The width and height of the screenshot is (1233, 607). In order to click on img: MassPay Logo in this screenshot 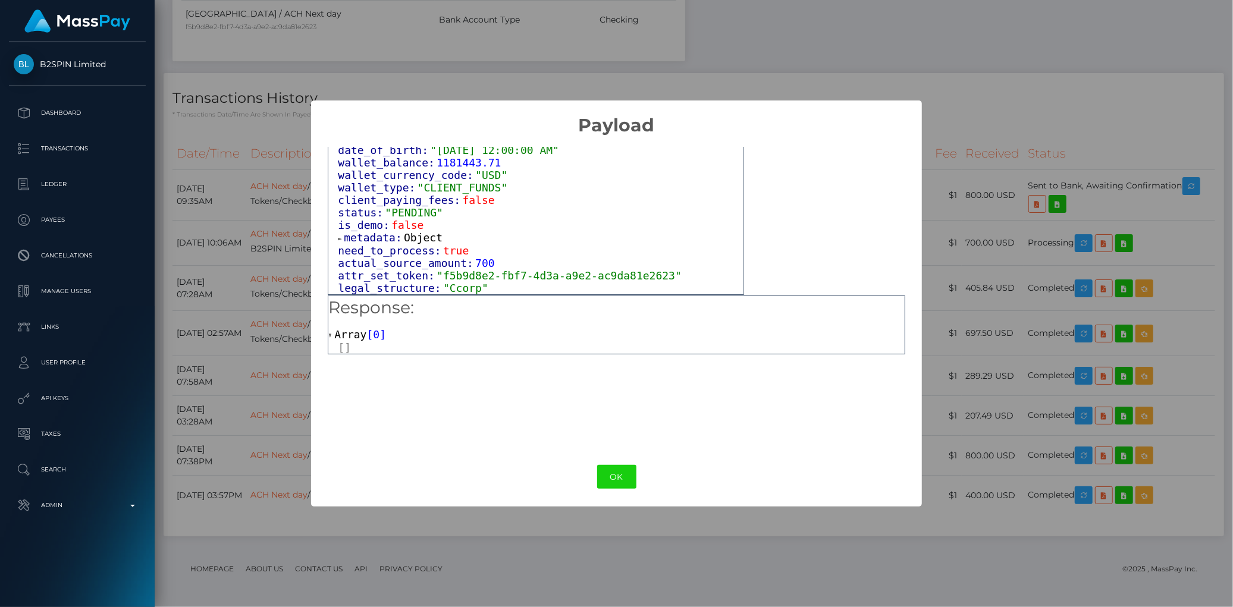, I will do `click(77, 21)`.